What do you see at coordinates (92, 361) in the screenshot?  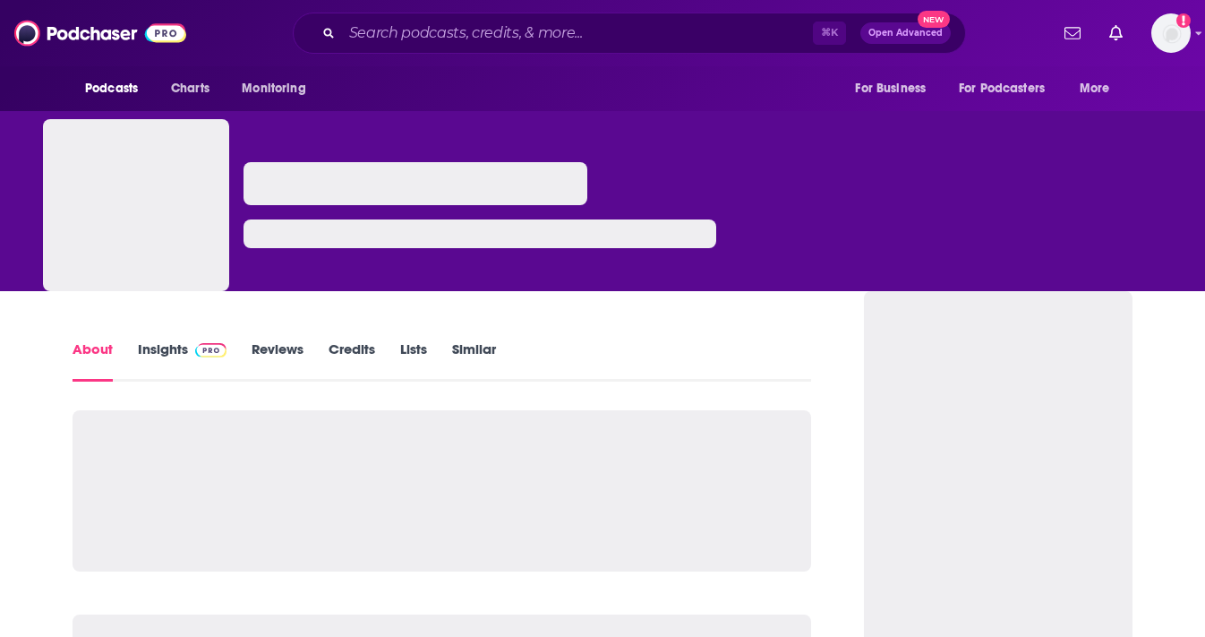 I see `a: About` at bounding box center [92, 361].